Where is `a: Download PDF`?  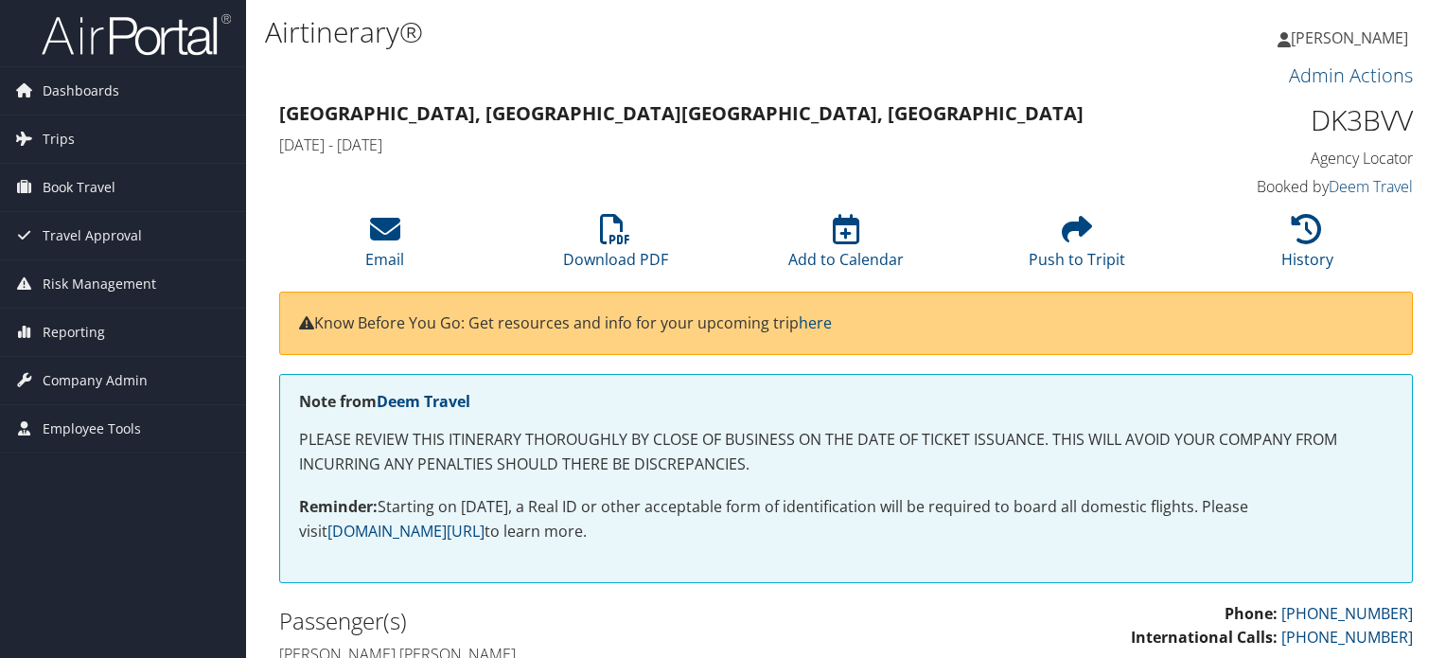
a: Download PDF is located at coordinates (615, 247).